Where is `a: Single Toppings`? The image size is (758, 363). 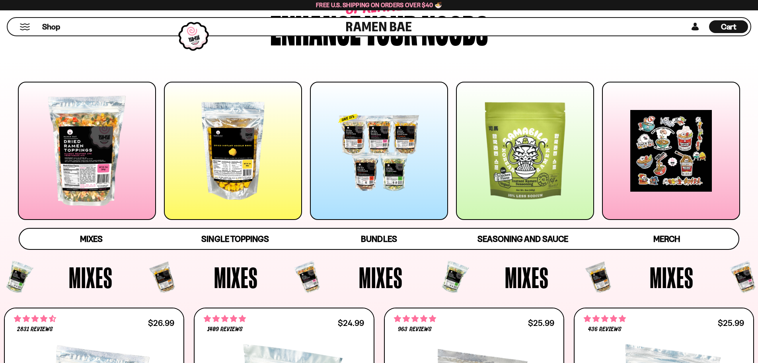 a: Single Toppings is located at coordinates (235, 238).